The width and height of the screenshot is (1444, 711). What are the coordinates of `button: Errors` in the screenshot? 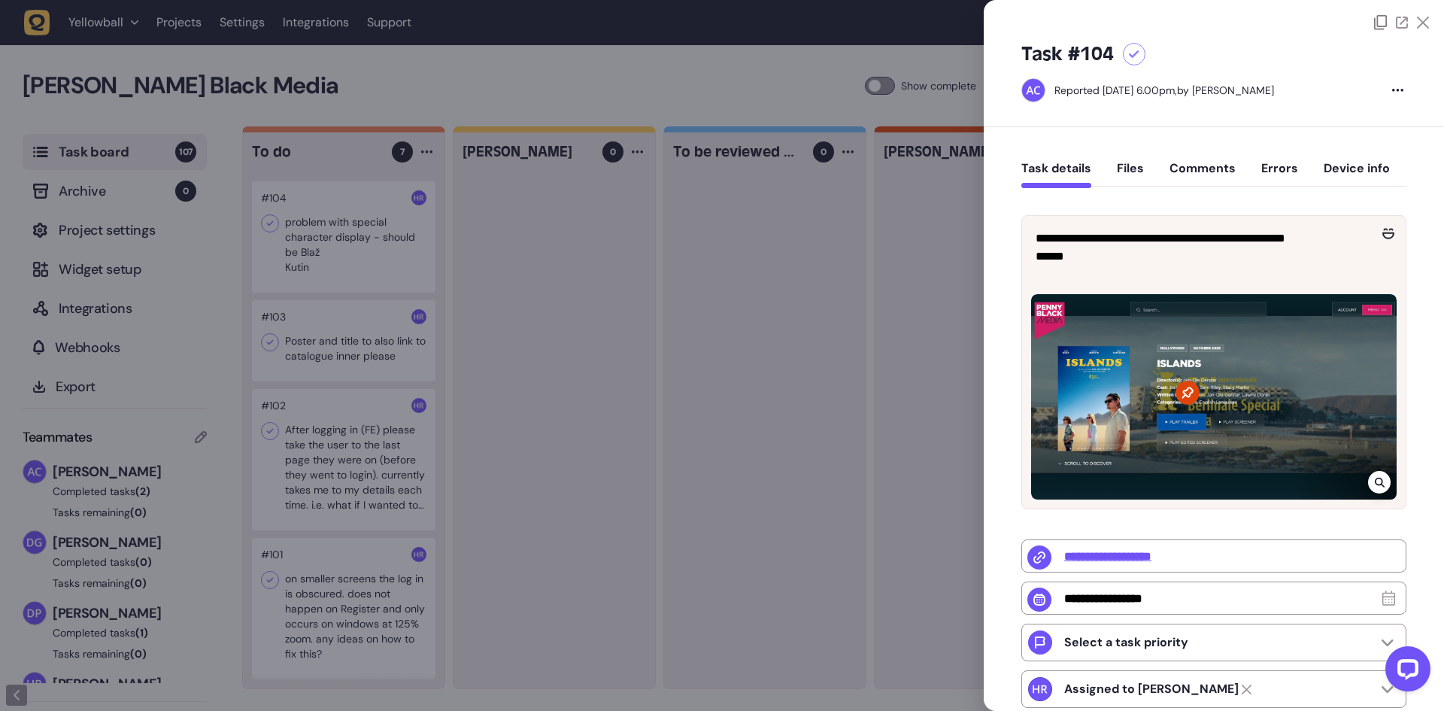 It's located at (1280, 175).